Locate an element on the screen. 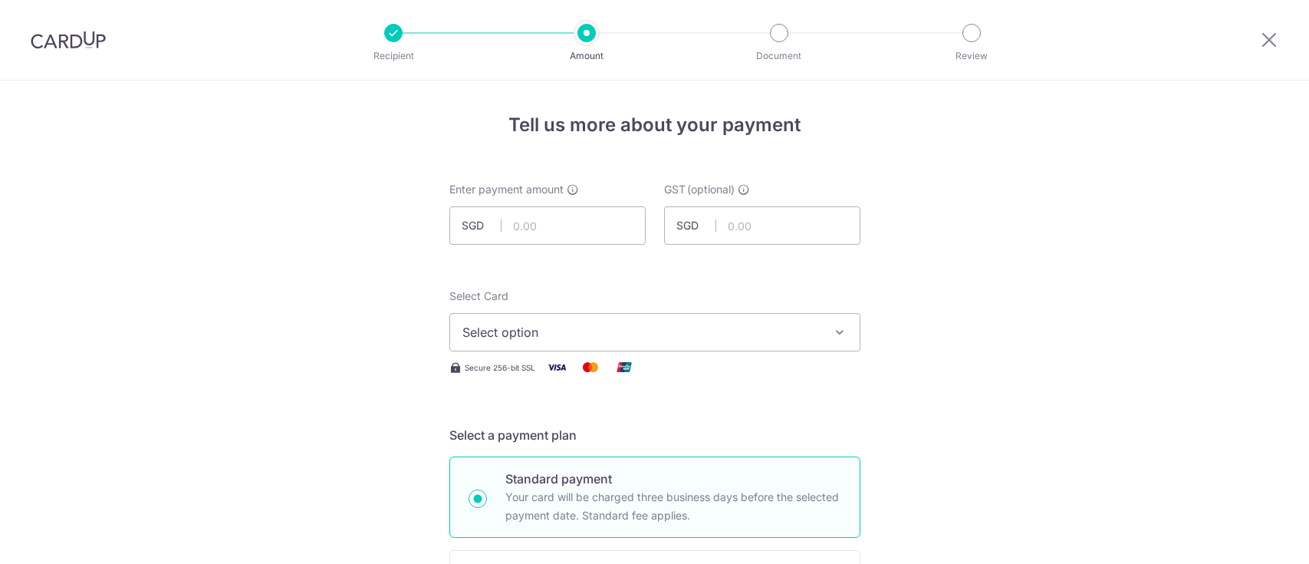 This screenshot has height=564, width=1309. p: Document is located at coordinates (779, 56).